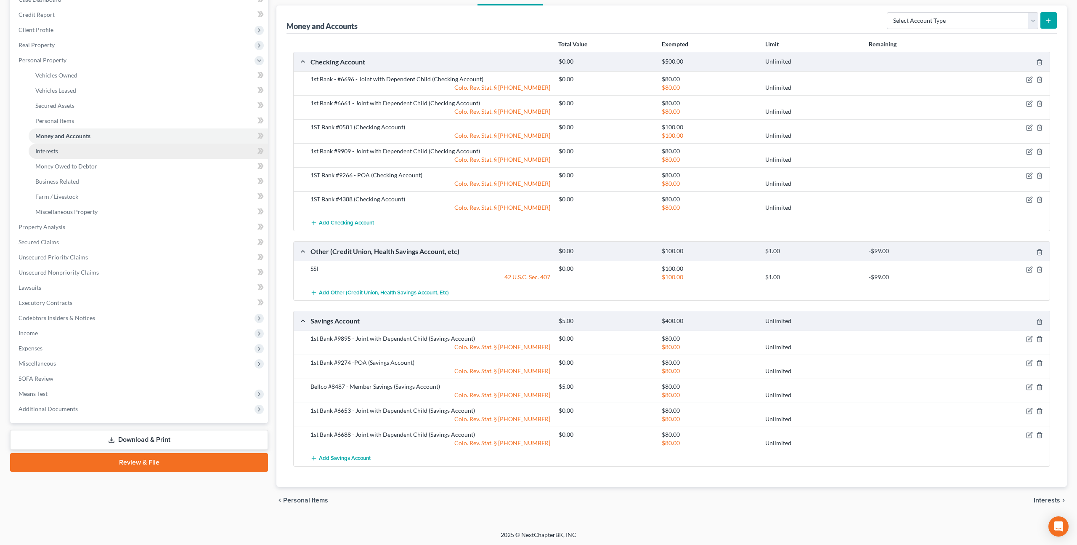 The image size is (1077, 545). Describe the element at coordinates (431, 410) in the screenshot. I see `div: 1st Bank #6653 - Joint with Dependent Child (Savings Account)` at that location.